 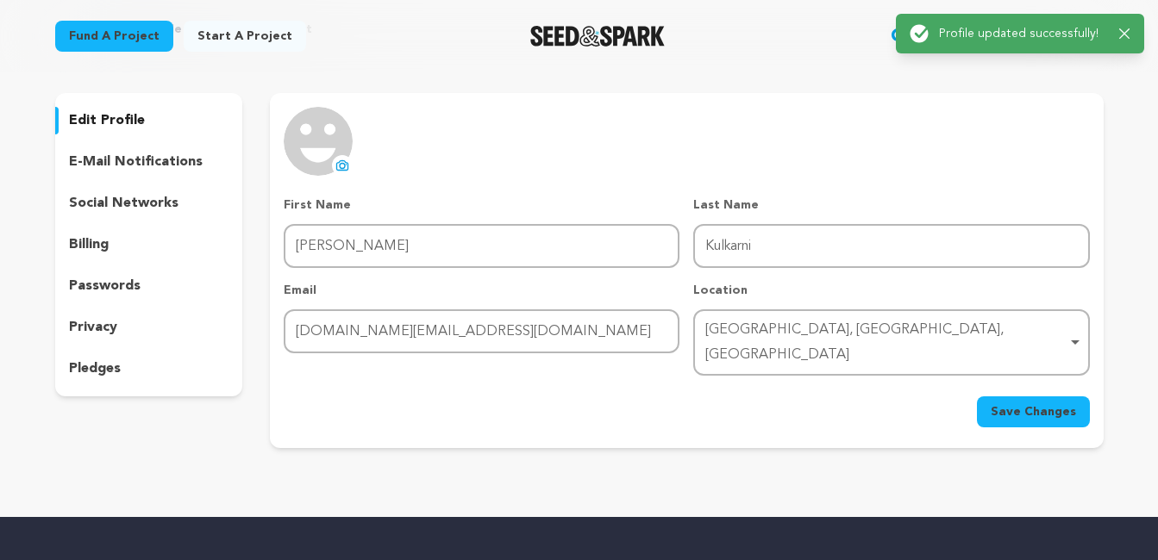 I want to click on p: privacy, so click(x=93, y=328).